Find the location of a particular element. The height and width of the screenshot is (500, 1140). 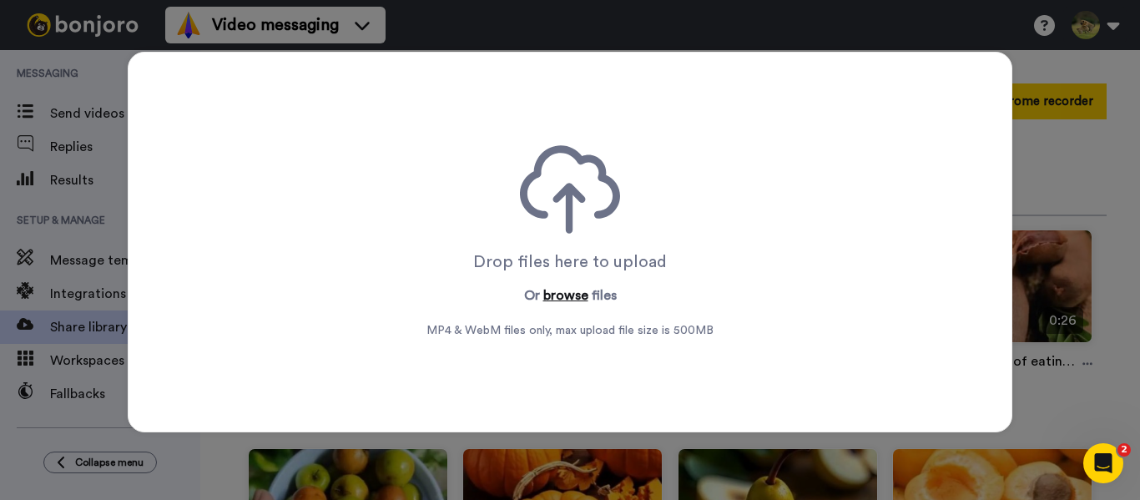

button: browse is located at coordinates (566, 295).